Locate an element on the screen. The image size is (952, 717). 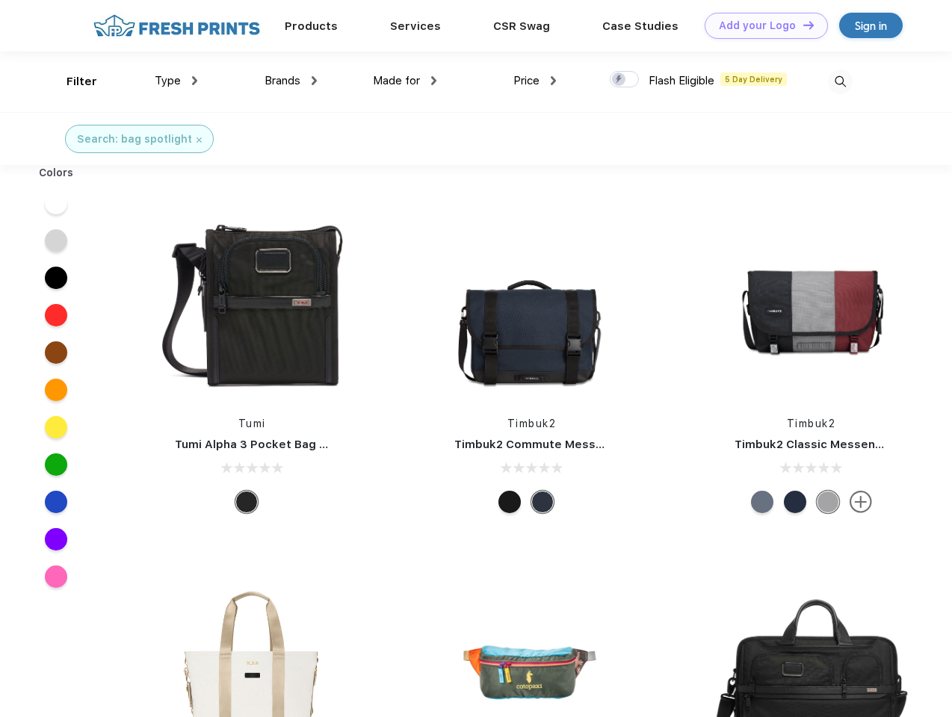
span: 5 Day Delivery is located at coordinates (753, 79).